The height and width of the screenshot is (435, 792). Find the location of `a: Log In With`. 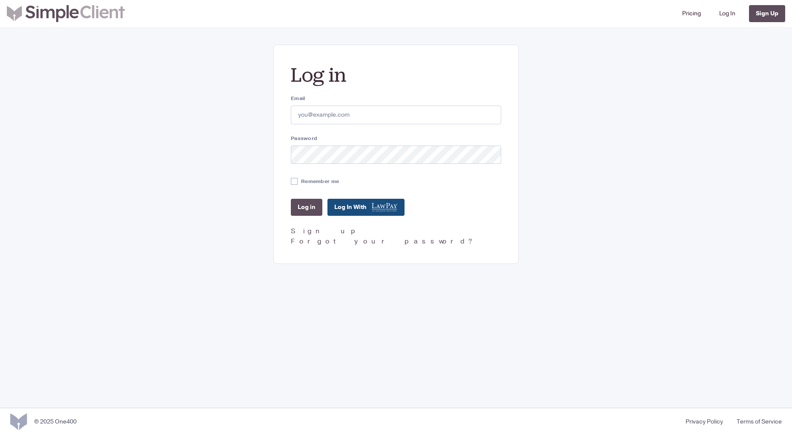

a: Log In With is located at coordinates (366, 207).